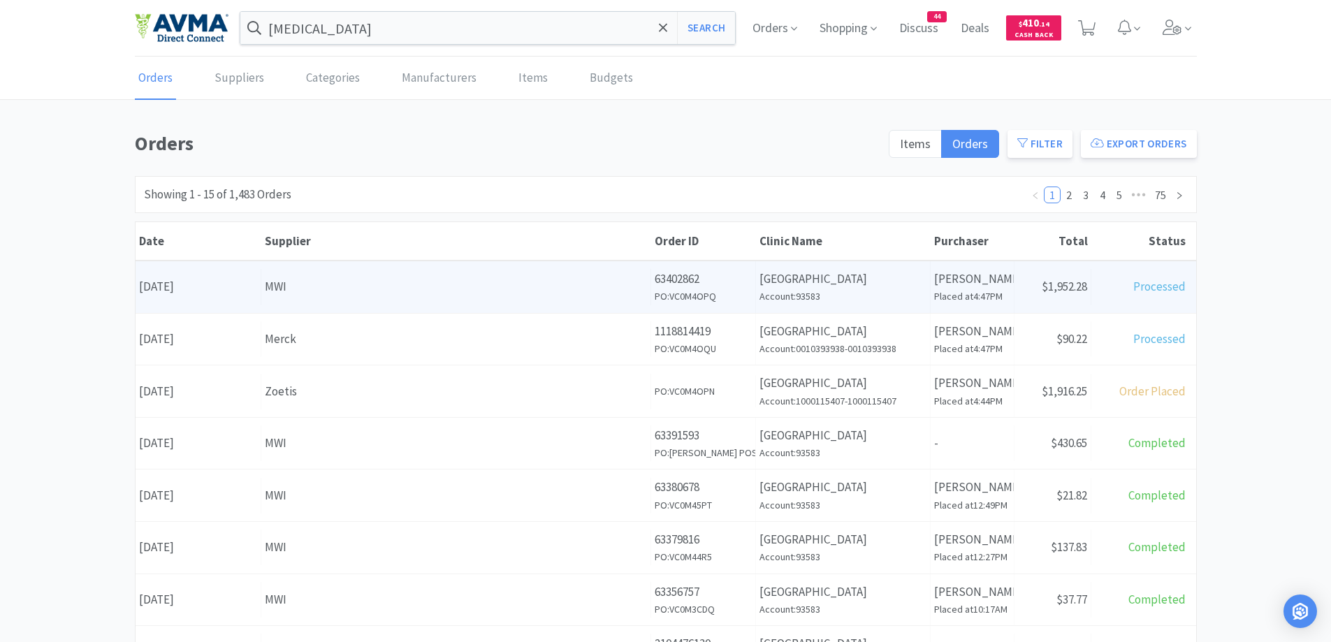 The image size is (1331, 642). Describe the element at coordinates (703, 592) in the screenshot. I see `p: 63356757` at that location.